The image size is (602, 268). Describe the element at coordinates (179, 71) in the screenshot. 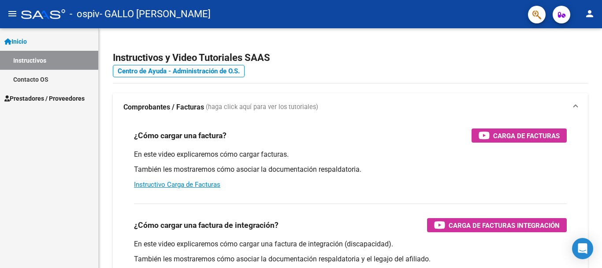

I see `a: Centro de Ayuda - Administración de O.S.` at that location.